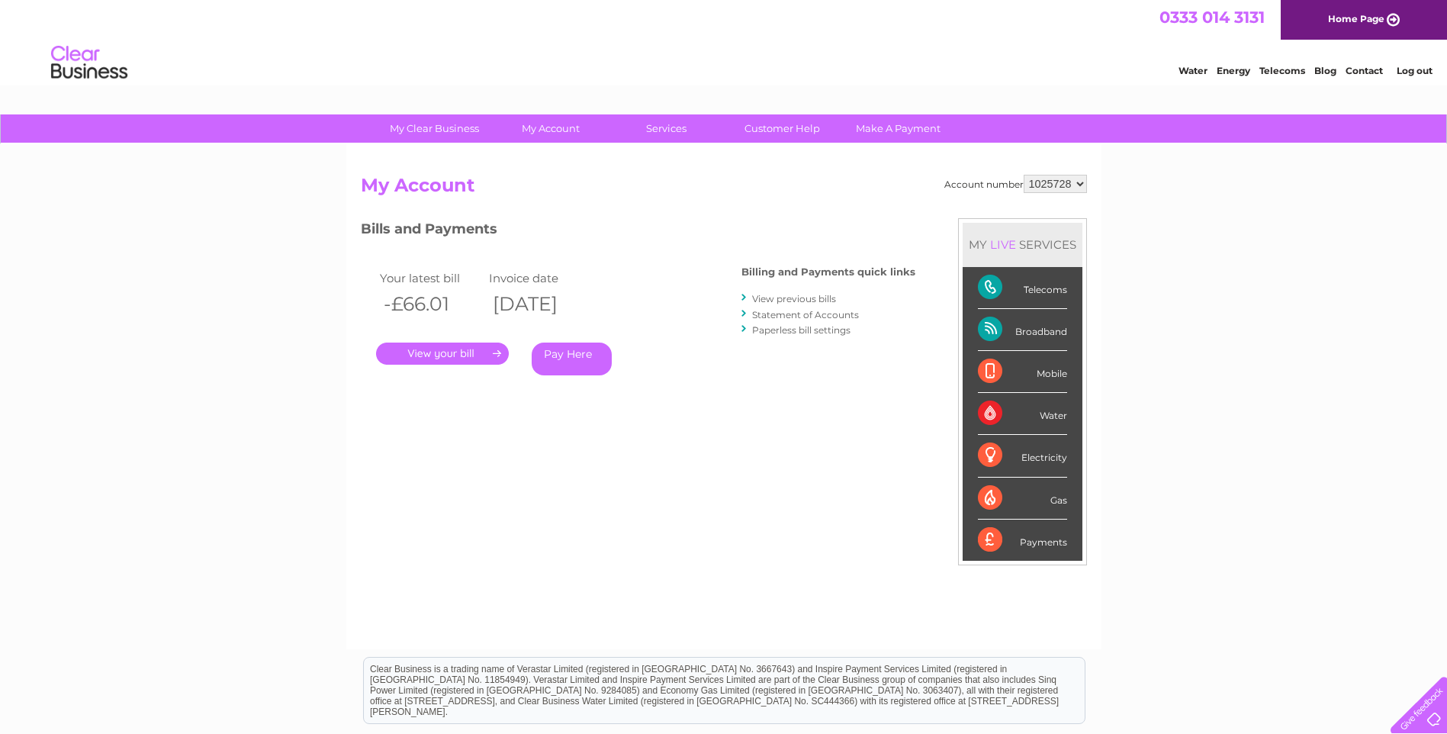 The height and width of the screenshot is (734, 1447). What do you see at coordinates (571, 358) in the screenshot?
I see `a: Pay Here` at bounding box center [571, 358].